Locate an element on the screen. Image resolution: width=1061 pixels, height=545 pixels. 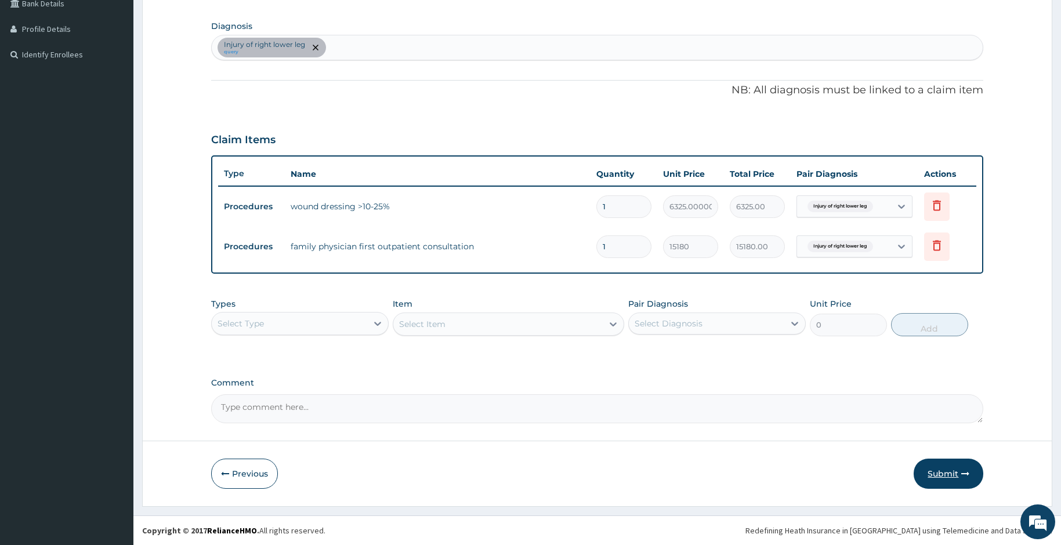
th: Actions is located at coordinates (947, 174).